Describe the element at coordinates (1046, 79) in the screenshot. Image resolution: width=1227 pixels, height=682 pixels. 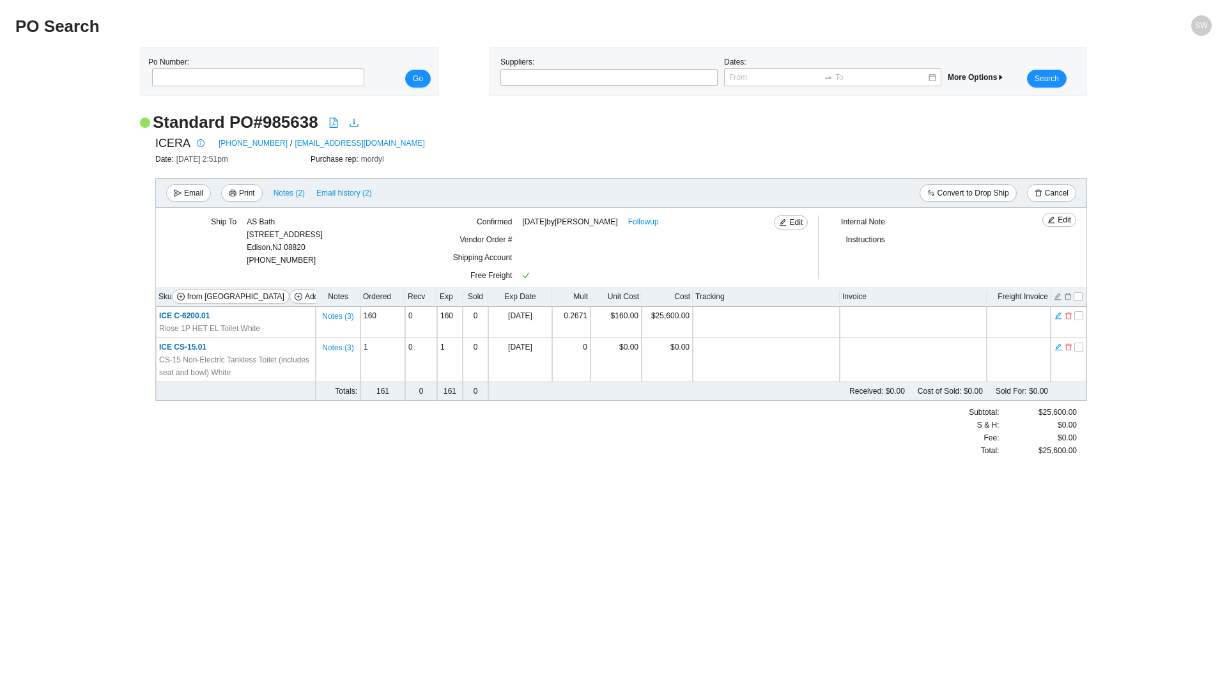
I see `button: Search` at that location.